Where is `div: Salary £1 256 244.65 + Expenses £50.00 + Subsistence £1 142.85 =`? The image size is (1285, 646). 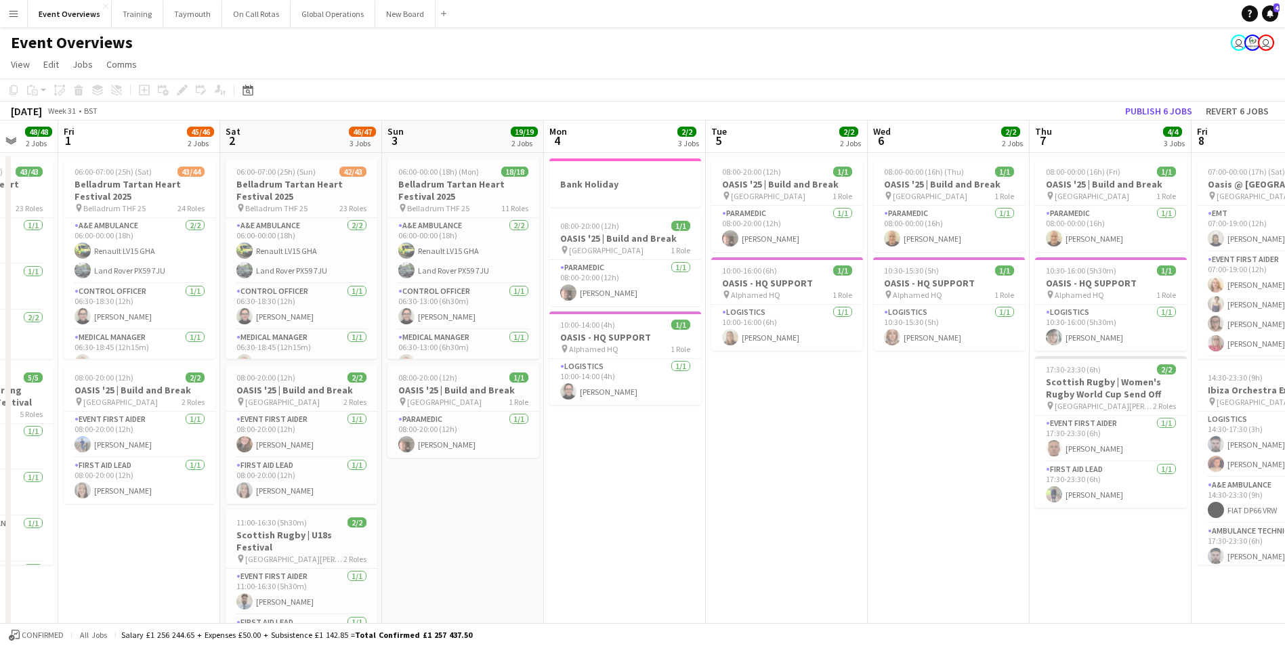
div: Salary £1 256 244.65 + Expenses £50.00 + Subsistence £1 142.85 = is located at coordinates (297, 635).